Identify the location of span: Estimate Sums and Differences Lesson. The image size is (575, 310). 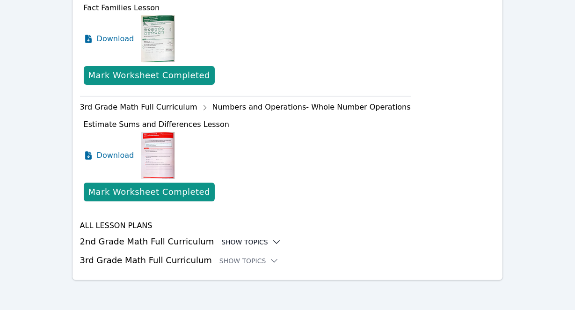
(156, 124).